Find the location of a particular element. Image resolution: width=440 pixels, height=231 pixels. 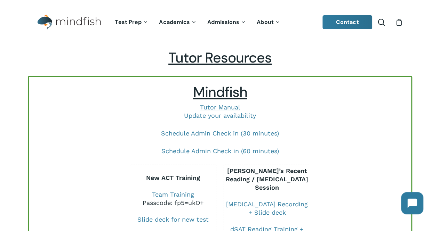

a: Academics is located at coordinates (178, 22).